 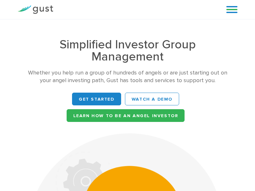 What do you see at coordinates (126, 116) in the screenshot?
I see `a: Learn How to be an Angel Investor` at bounding box center [126, 116].